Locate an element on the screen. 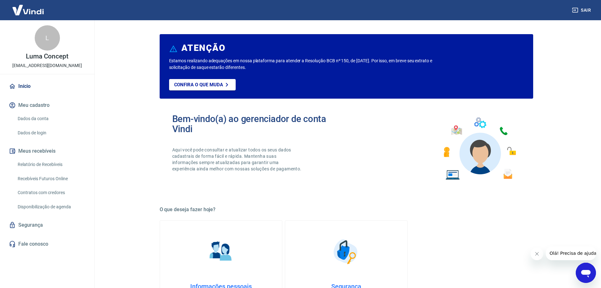 Image resolution: width=601 pixels, height=288 pixels. span: Olá! Precisa de ajuda? is located at coordinates (28, 7).